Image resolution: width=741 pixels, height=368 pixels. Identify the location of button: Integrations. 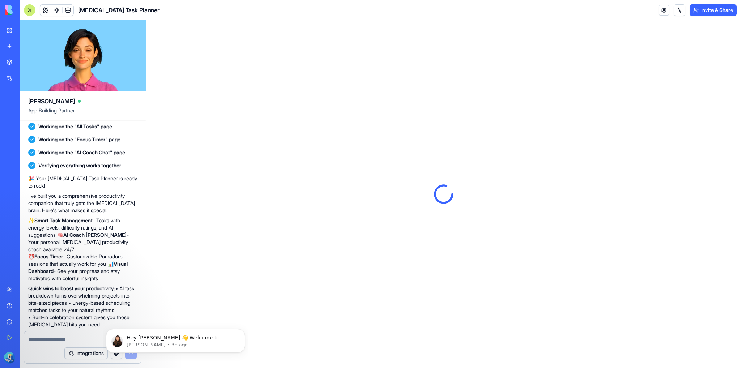
(86, 353).